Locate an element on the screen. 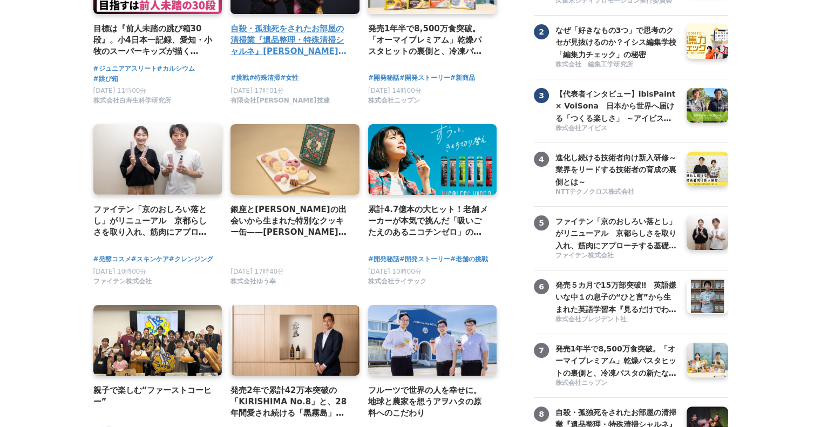 The image size is (821, 427). a: 株式会社 編集工学研究所 is located at coordinates (617, 65).